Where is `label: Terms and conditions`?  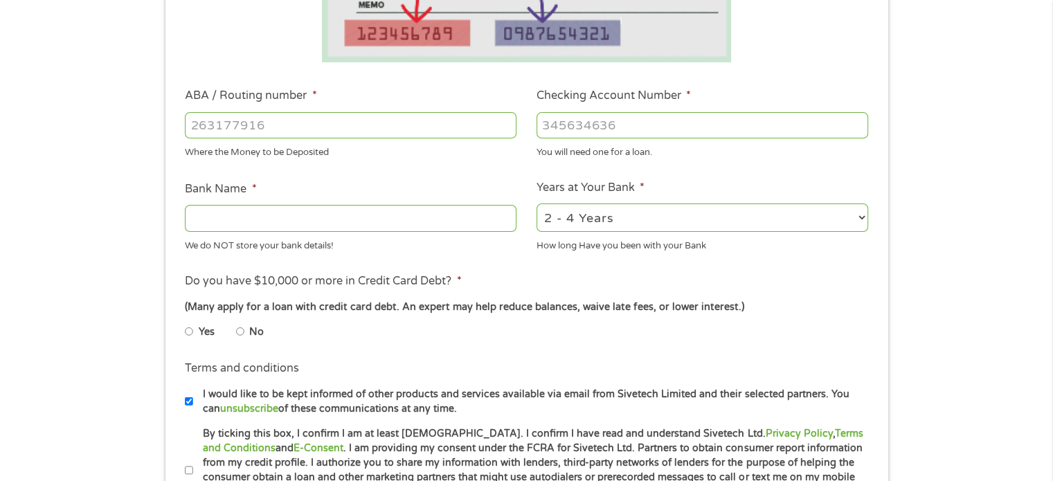
label: Terms and conditions is located at coordinates (242, 368).